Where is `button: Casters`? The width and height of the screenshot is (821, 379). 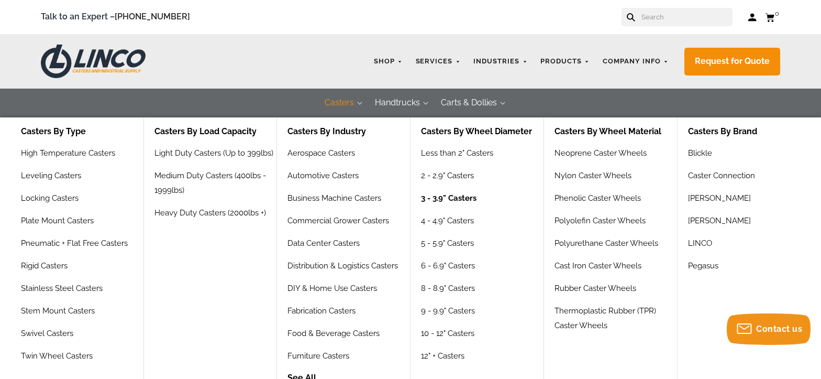
button: Casters is located at coordinates (339, 103).